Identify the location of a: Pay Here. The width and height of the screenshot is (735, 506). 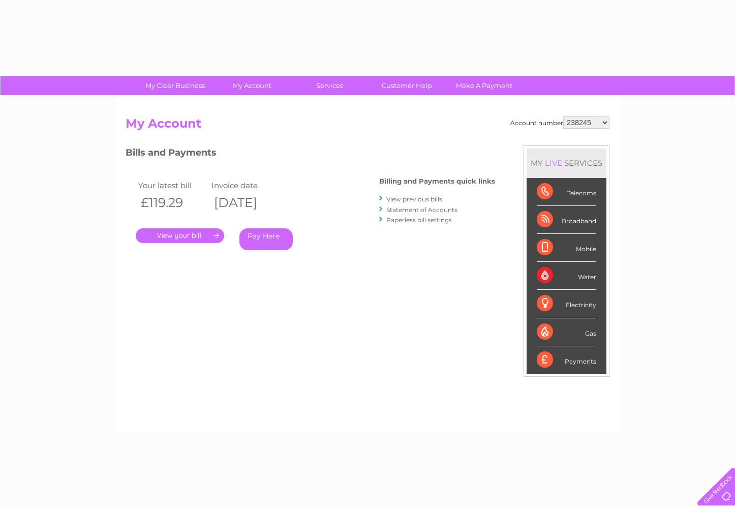
(266, 239).